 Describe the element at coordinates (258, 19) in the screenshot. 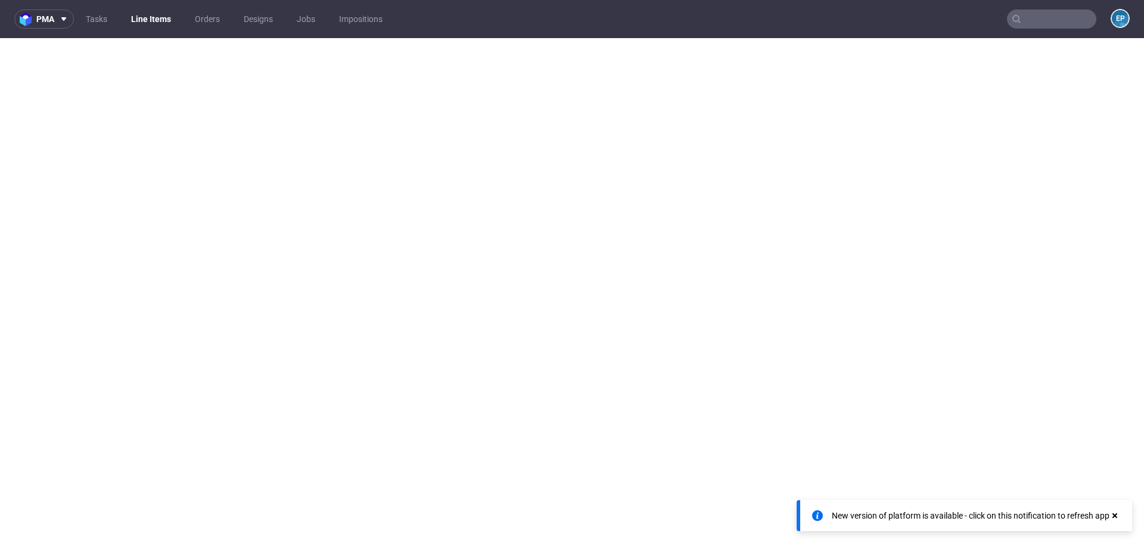

I see `a: Designs` at that location.